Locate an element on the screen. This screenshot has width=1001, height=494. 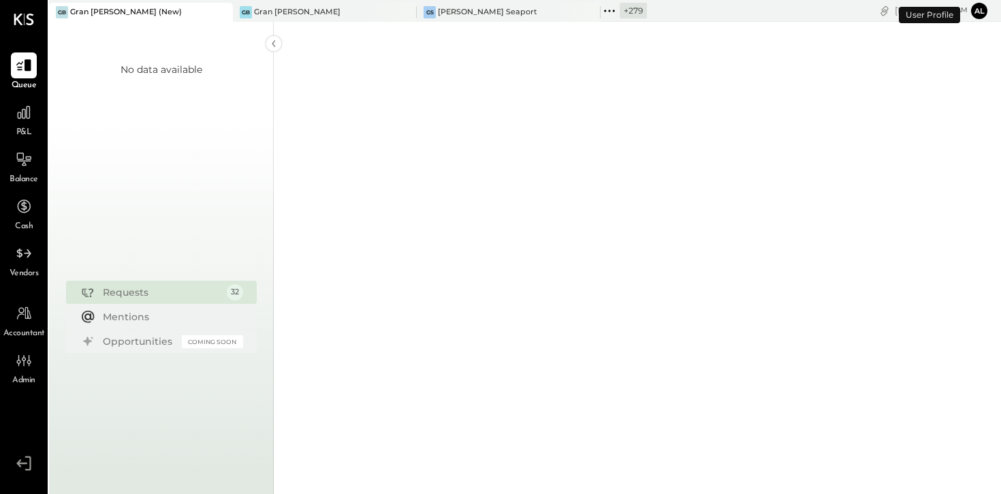
a: Queue is located at coordinates (24, 72).